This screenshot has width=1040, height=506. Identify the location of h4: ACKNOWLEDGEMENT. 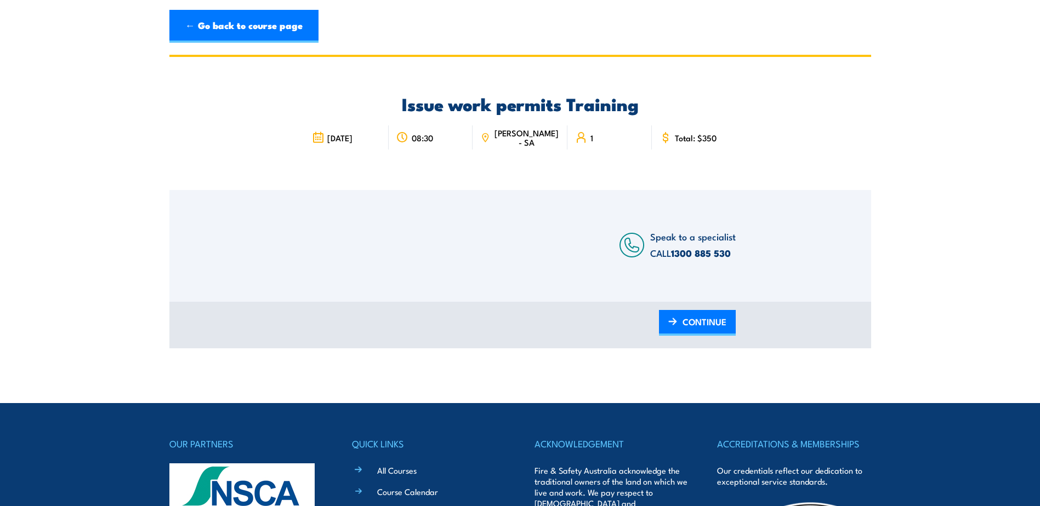
(611, 444).